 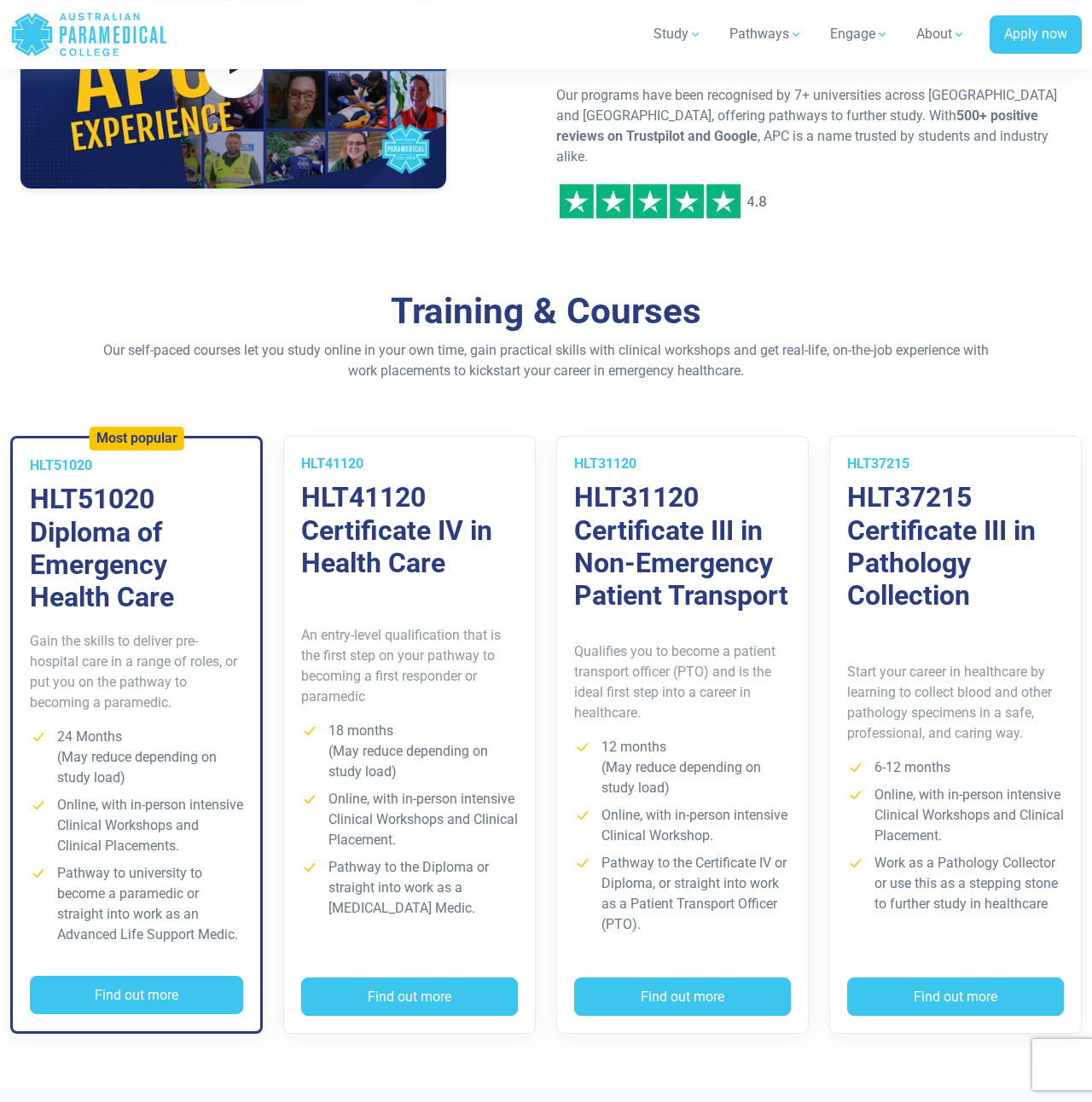 What do you see at coordinates (89, 35) in the screenshot?
I see `a: Australian Paramedical College` at bounding box center [89, 35].